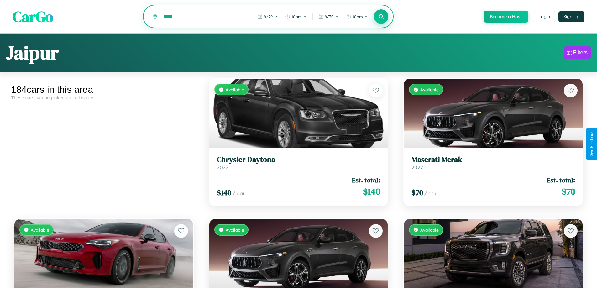 This screenshot has height=288, width=597. What do you see at coordinates (104, 90) in the screenshot?
I see `div: 184 cars in this area` at bounding box center [104, 90].